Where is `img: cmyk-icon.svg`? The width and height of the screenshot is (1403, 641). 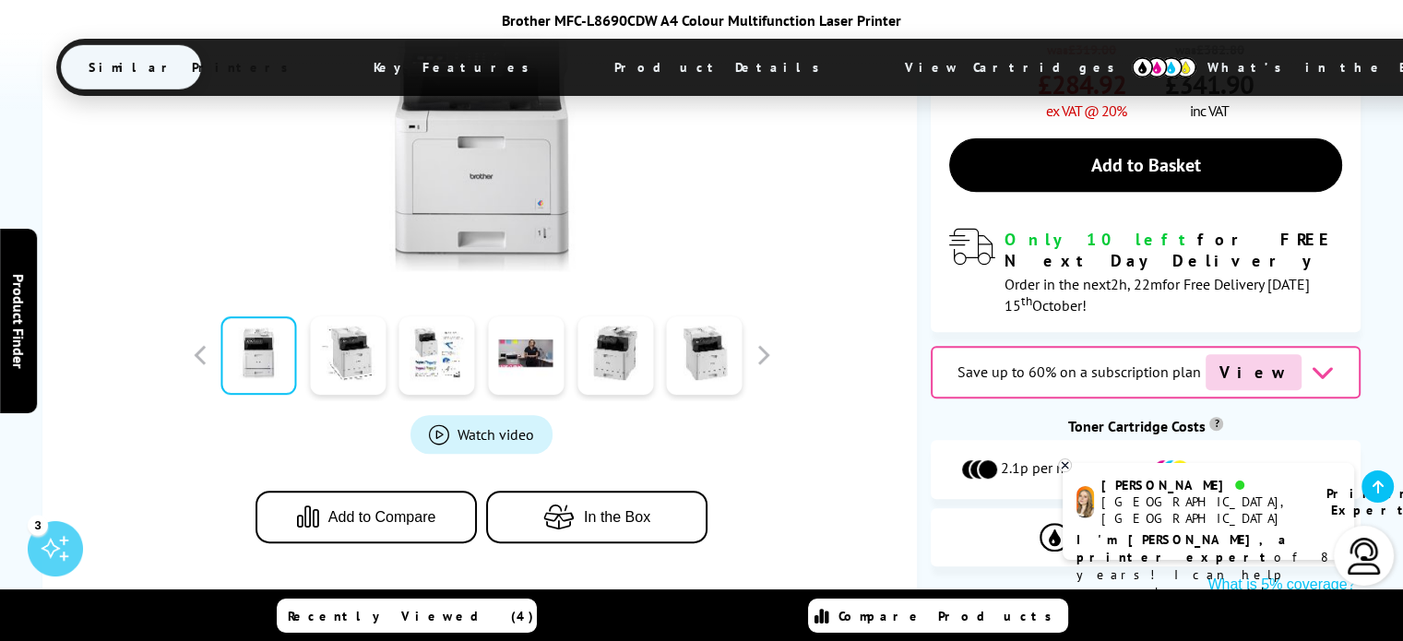
img: cmyk-icon.svg is located at coordinates (1164, 67).